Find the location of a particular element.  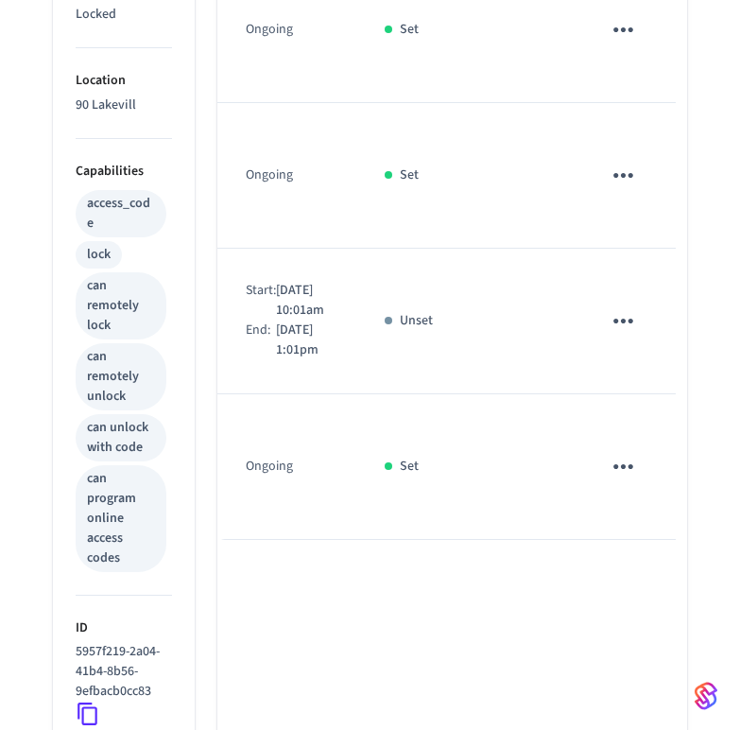

div: can remotely lock is located at coordinates (121, 305).